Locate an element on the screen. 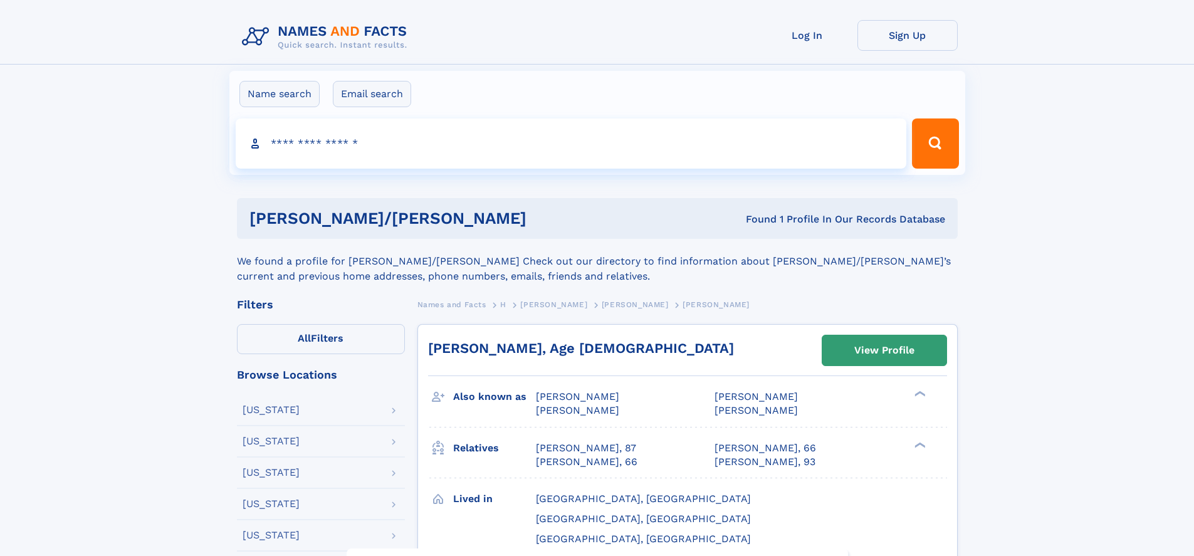 The image size is (1194, 556). label: Email search is located at coordinates (372, 94).